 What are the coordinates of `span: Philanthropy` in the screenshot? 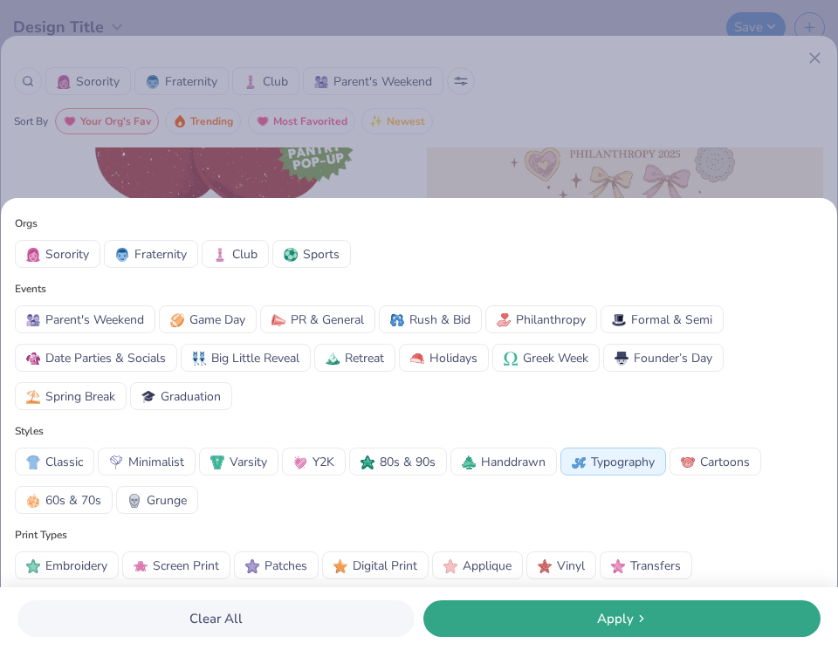 It's located at (551, 319).